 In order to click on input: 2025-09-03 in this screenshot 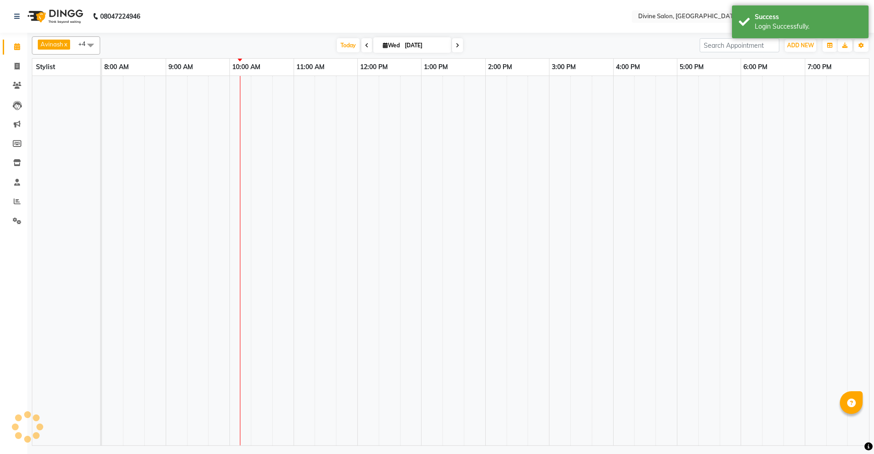, I will do `click(425, 46)`.